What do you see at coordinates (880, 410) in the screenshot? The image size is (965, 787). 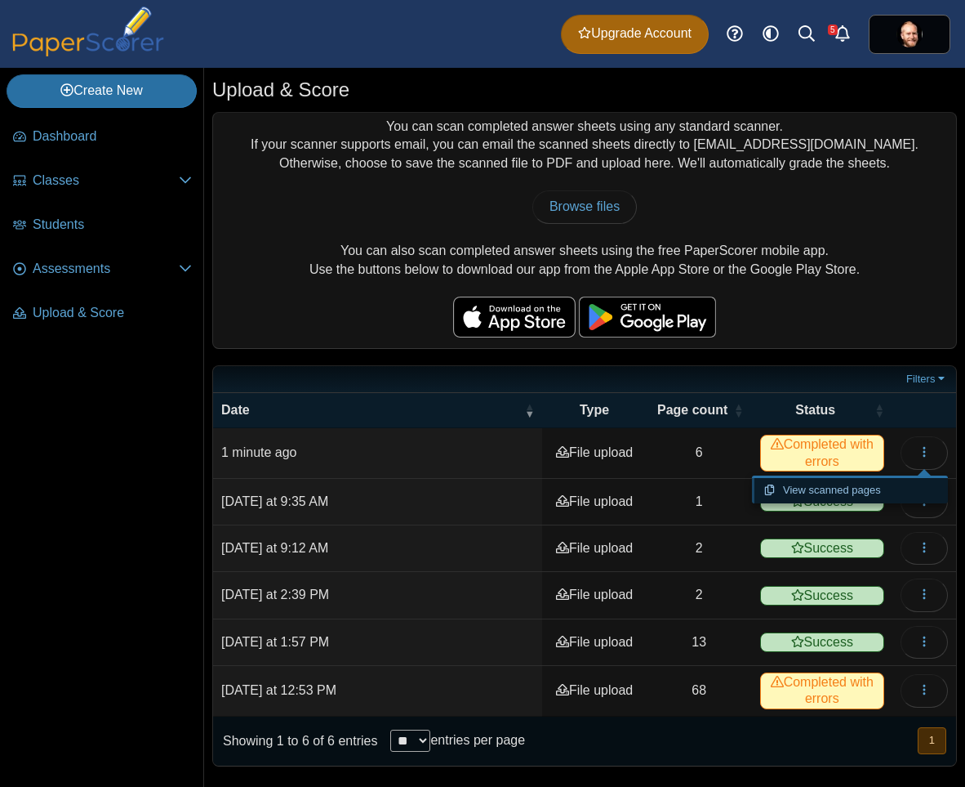 I see `span: Status : Activate to sort` at bounding box center [880, 410].